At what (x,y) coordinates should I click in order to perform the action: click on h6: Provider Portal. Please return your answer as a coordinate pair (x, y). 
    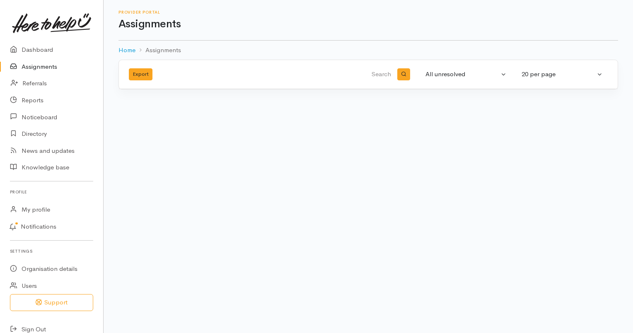
    Looking at the image, I should click on (368, 12).